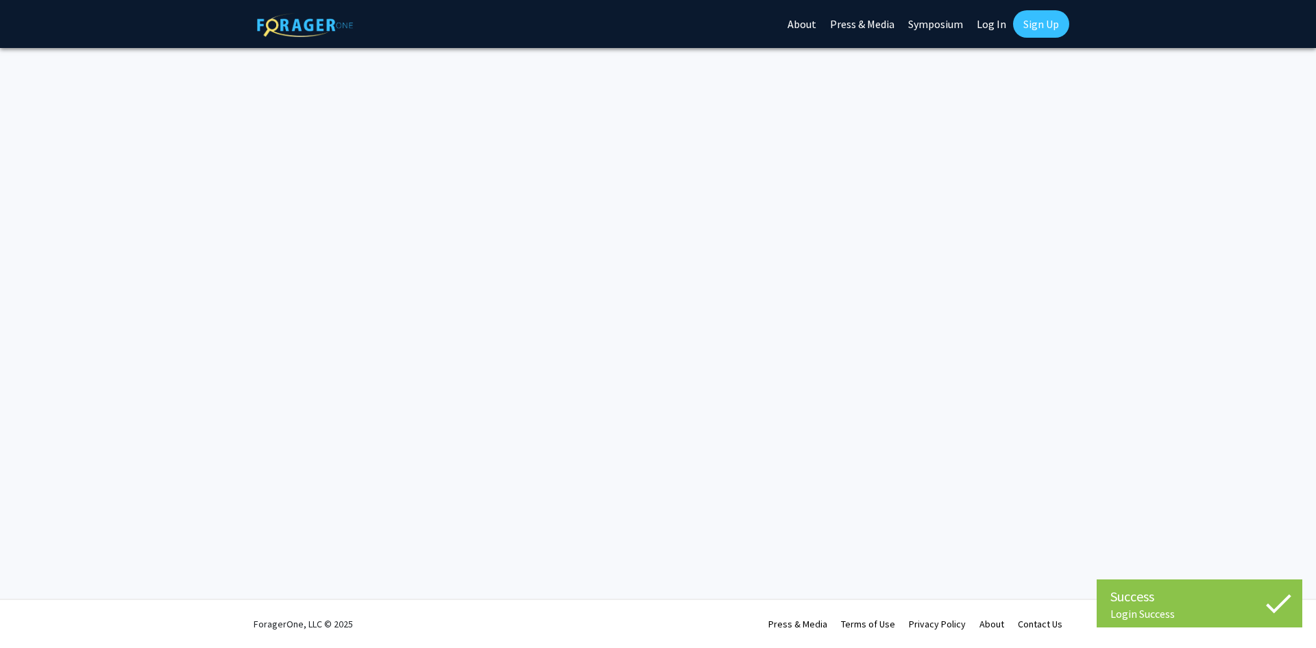 The image size is (1316, 648). Describe the element at coordinates (1041, 24) in the screenshot. I see `a: Sign Up` at that location.